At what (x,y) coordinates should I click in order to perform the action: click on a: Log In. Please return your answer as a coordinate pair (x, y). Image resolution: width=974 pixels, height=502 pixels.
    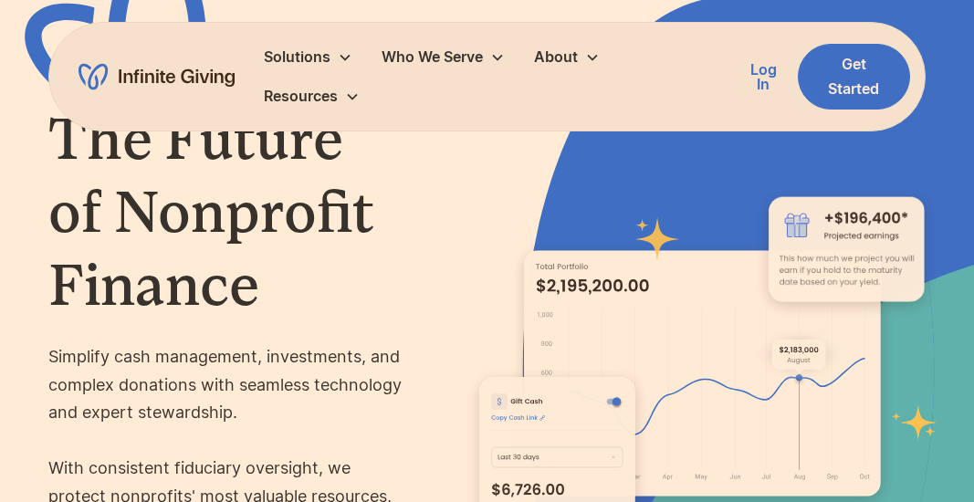
    Looking at the image, I should click on (764, 77).